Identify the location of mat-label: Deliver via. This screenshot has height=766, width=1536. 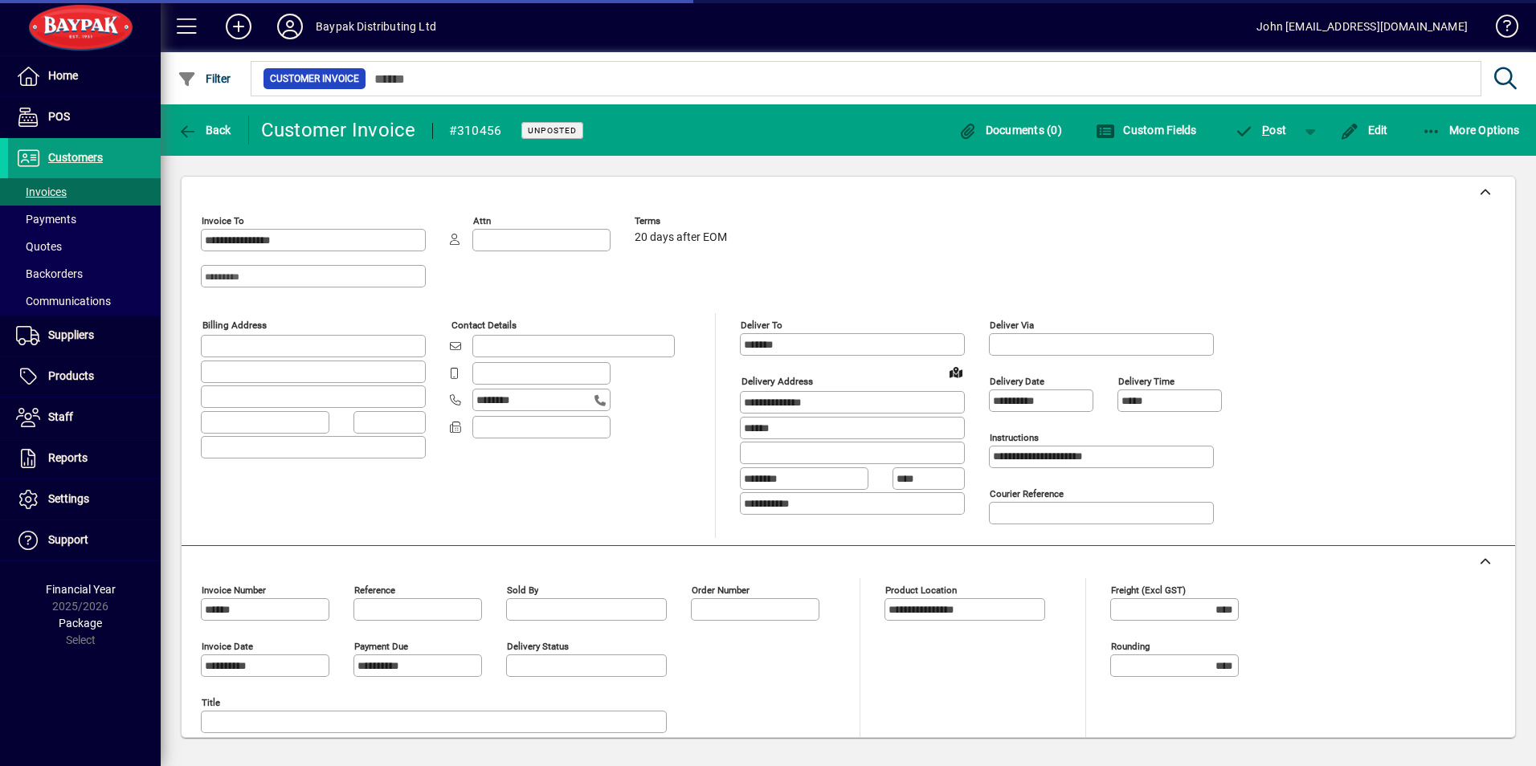
(1011, 325).